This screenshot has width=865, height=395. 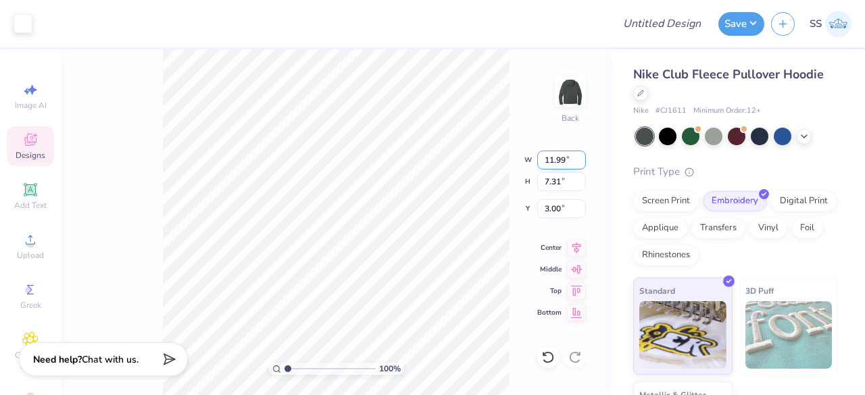 What do you see at coordinates (110, 360) in the screenshot?
I see `span: Chat with us.` at bounding box center [110, 360].